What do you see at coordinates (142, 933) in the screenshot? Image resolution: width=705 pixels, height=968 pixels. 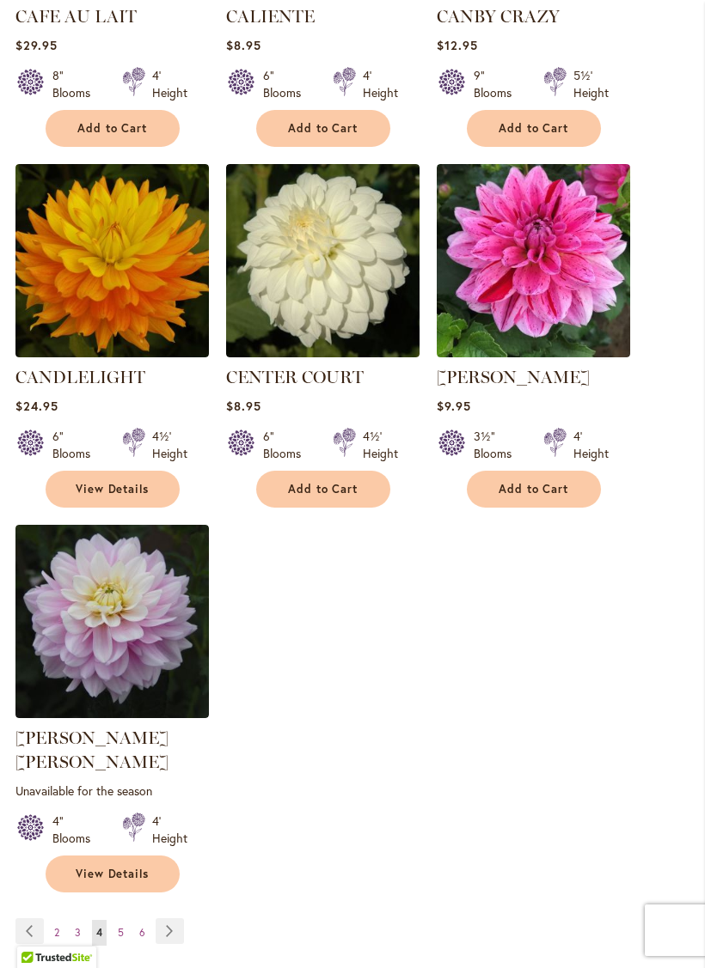 I see `a: 6` at bounding box center [142, 933].